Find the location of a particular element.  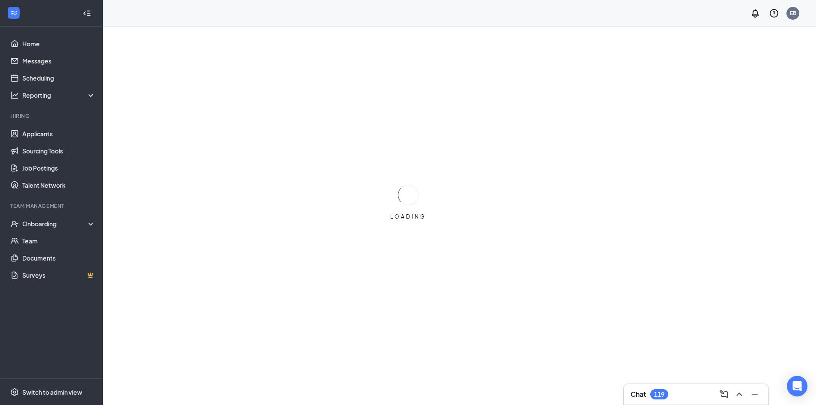

a: Job Postings is located at coordinates (59, 168).